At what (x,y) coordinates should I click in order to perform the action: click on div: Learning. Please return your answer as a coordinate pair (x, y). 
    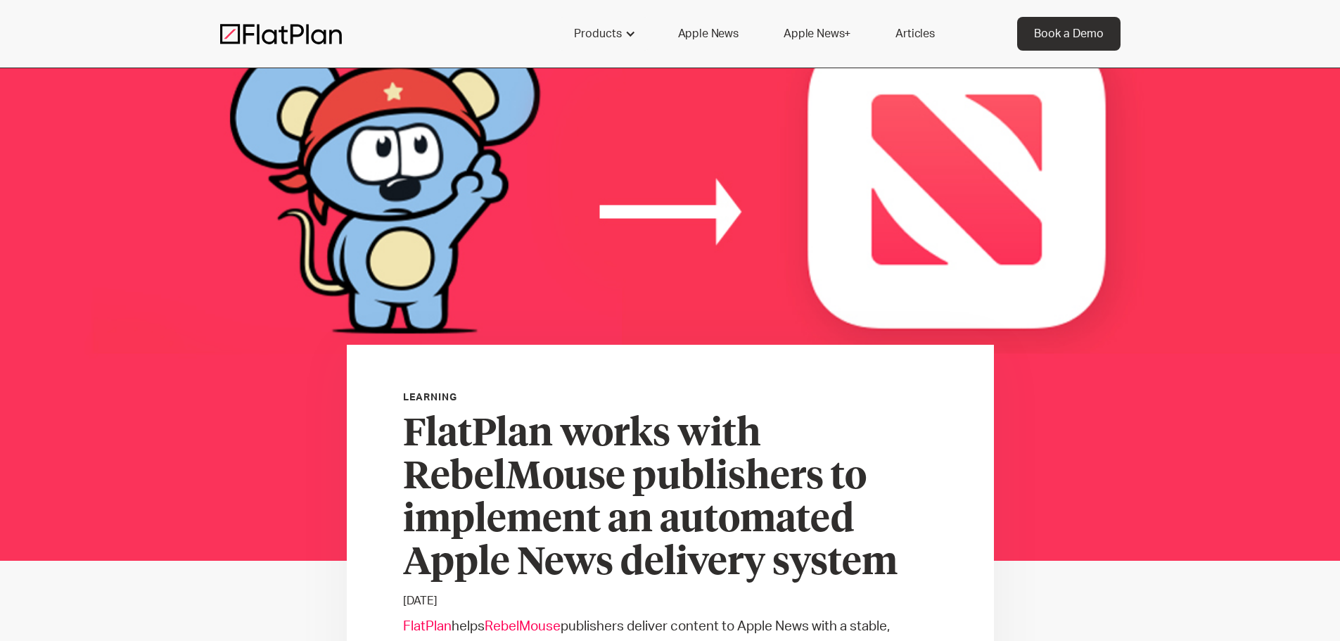
    Looking at the image, I should click on (430, 397).